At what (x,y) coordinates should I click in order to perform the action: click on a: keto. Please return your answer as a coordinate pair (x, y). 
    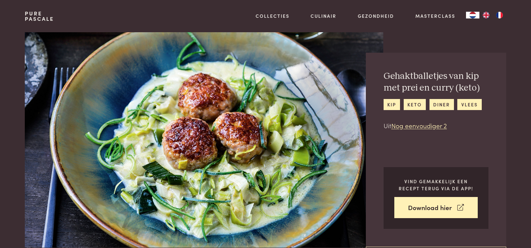
    Looking at the image, I should click on (415, 104).